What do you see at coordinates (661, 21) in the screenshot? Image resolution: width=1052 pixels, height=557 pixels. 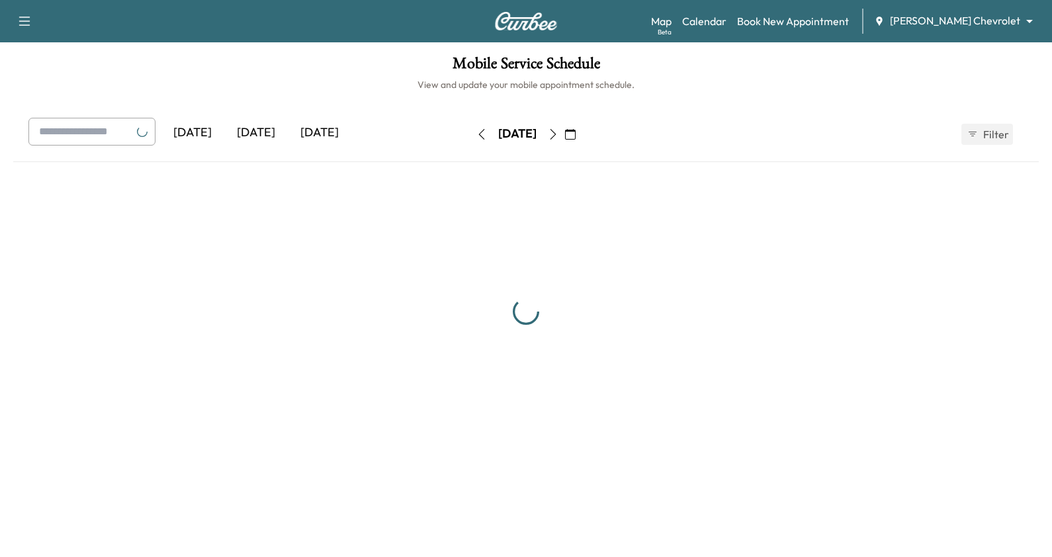 I see `a: MapBeta` at bounding box center [661, 21].